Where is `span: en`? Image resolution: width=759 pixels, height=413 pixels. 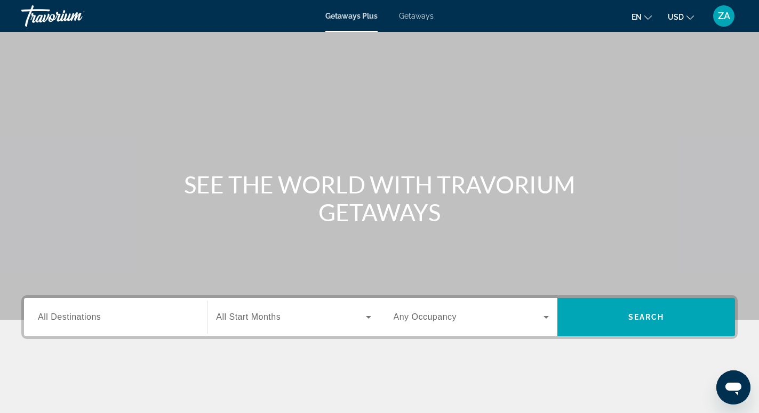 span: en is located at coordinates (636, 17).